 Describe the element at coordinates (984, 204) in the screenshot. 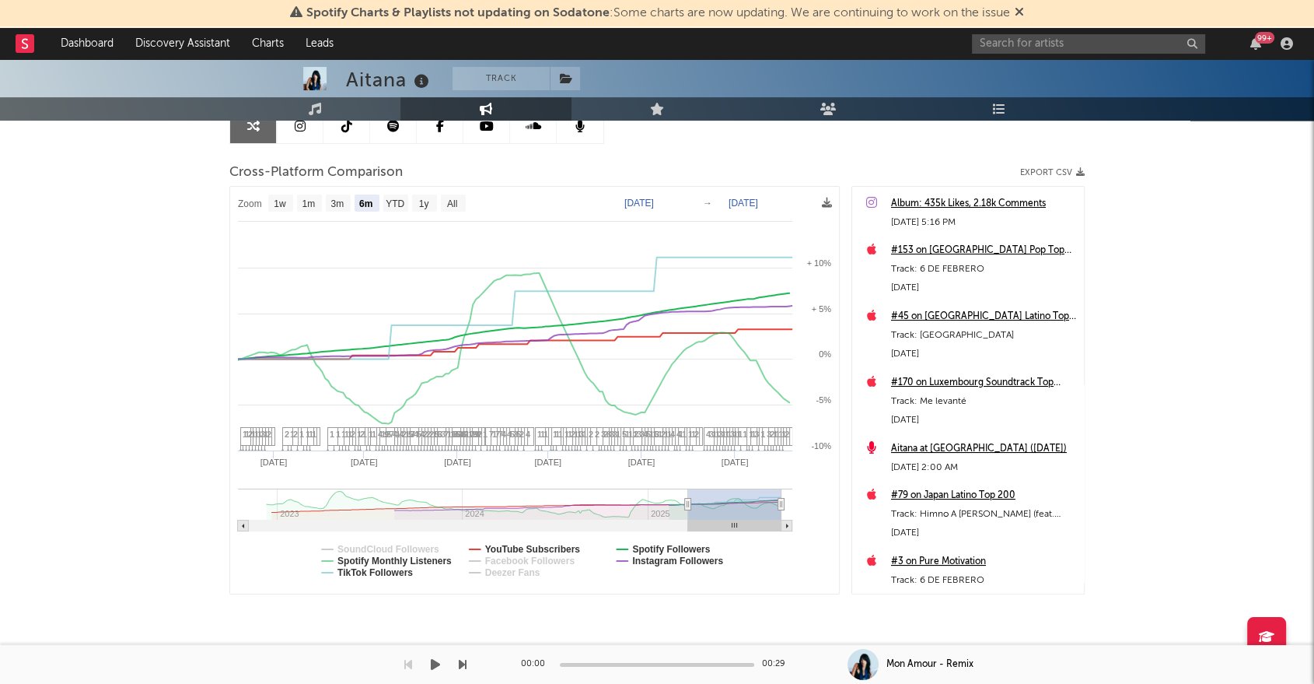

I see `div: Album: 435k Likes, 2.18k Comments` at that location.